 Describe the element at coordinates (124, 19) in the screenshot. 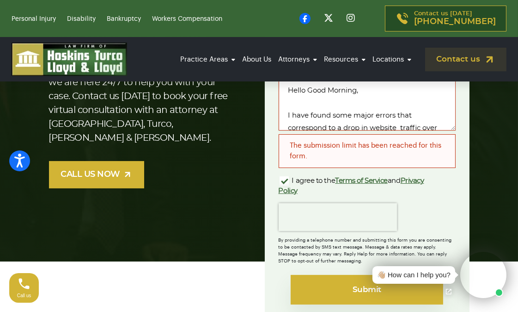

I see `a: Bankruptcy` at that location.